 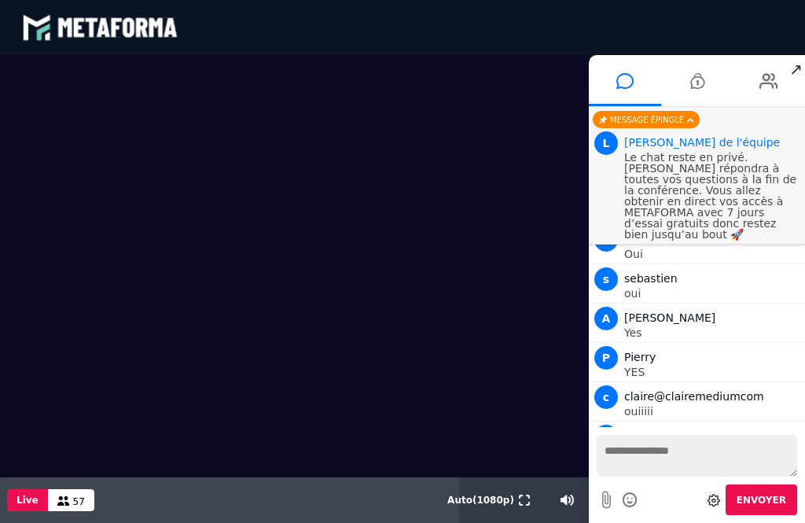 I want to click on span: c, so click(x=606, y=397).